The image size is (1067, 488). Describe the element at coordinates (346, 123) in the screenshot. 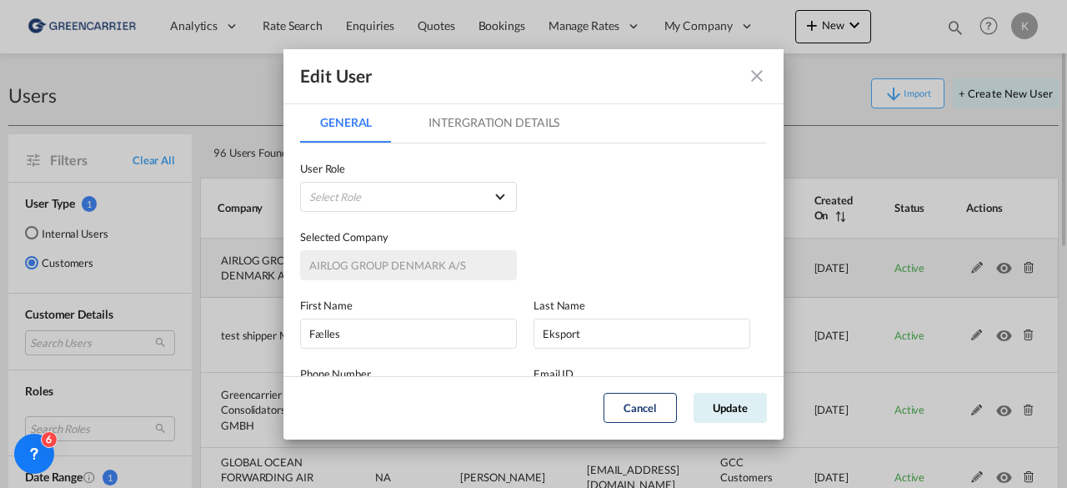

I see `md-tab-item: General` at that location.